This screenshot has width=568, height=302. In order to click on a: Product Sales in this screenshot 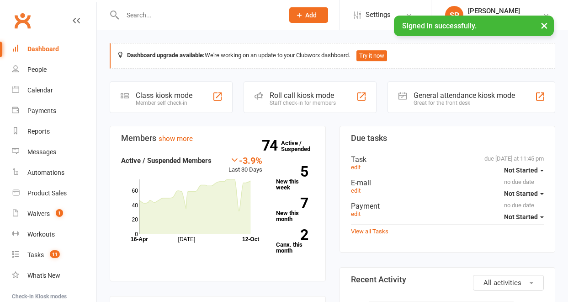, I will do `click(54, 193)`.